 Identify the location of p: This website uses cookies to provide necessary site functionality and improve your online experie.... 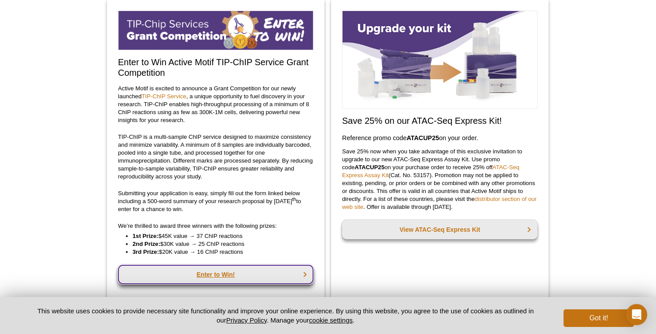
(285, 315).